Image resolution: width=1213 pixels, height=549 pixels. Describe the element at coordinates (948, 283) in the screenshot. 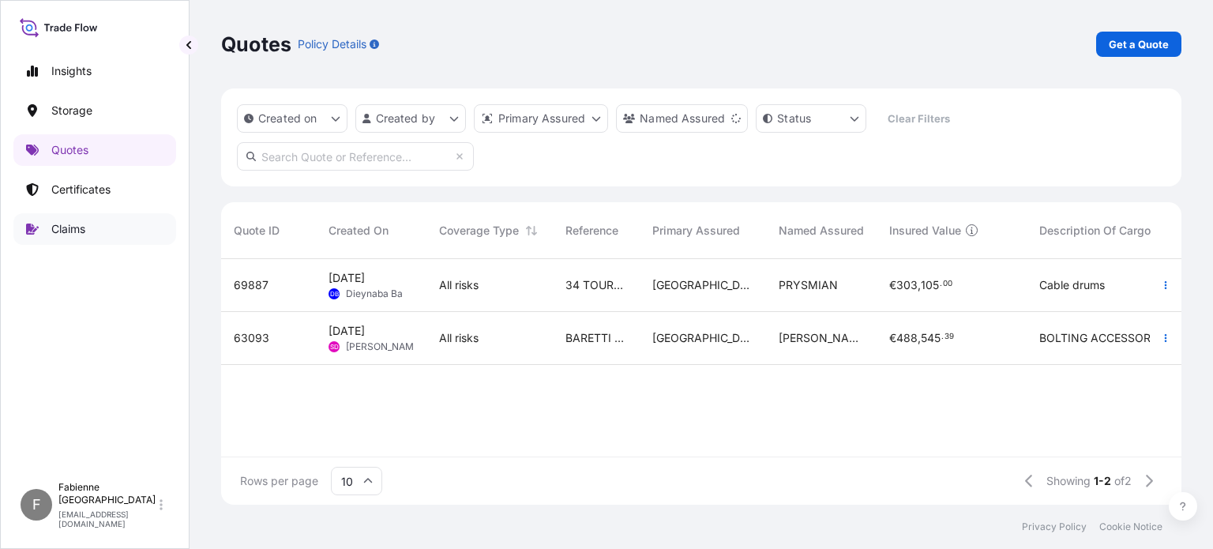

I see `span: 00` at that location.